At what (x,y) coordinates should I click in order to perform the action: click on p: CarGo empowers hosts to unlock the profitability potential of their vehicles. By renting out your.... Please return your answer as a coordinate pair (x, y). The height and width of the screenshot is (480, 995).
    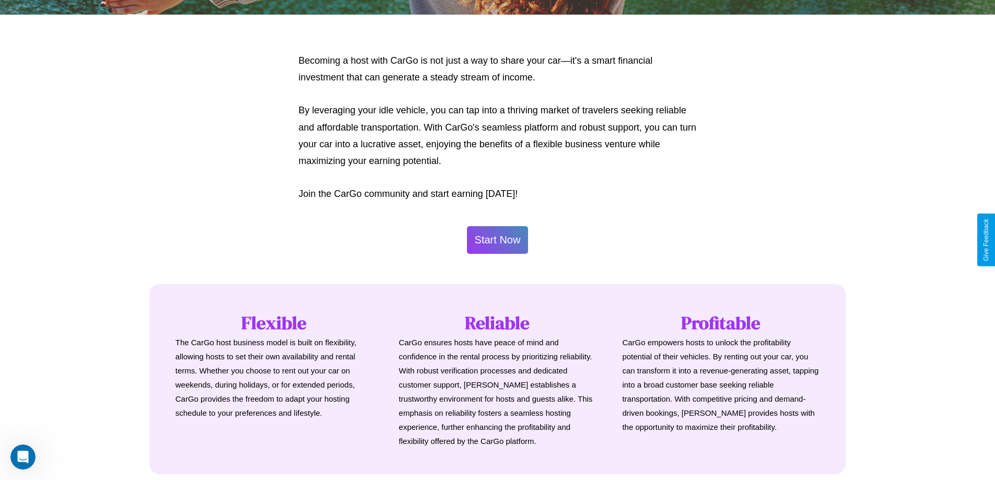
    Looking at the image, I should click on (721, 385).